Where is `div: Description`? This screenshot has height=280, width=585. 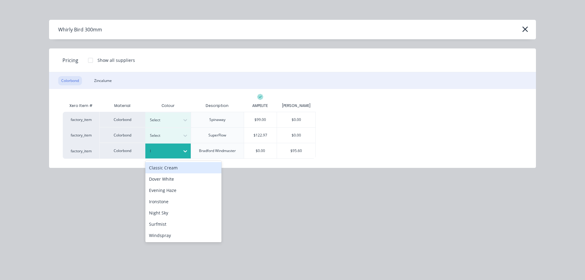
div: Description is located at coordinates (217, 106).